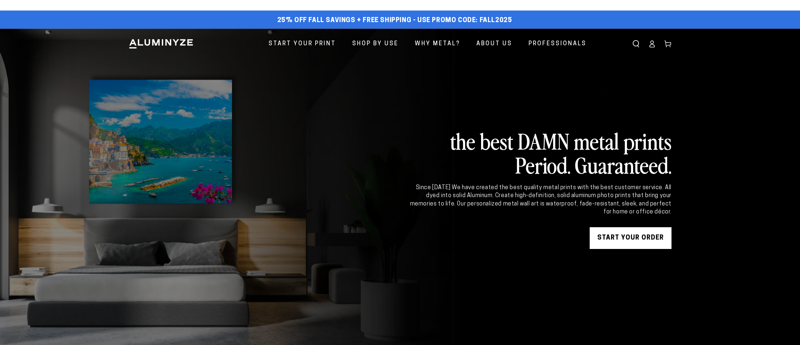 This screenshot has width=800, height=345. I want to click on span: 25% off FALL Savings + Free Shipping - Use Promo Code: FALL2025, so click(395, 21).